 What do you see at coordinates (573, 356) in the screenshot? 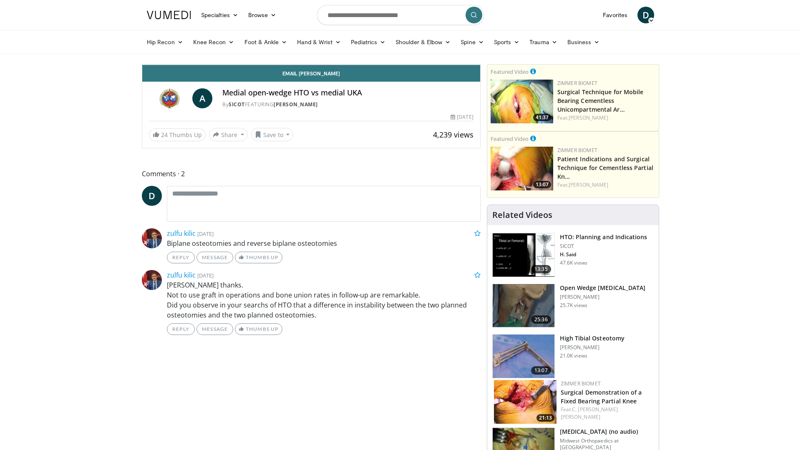
I see `p: 21.0K views` at bounding box center [573, 356].